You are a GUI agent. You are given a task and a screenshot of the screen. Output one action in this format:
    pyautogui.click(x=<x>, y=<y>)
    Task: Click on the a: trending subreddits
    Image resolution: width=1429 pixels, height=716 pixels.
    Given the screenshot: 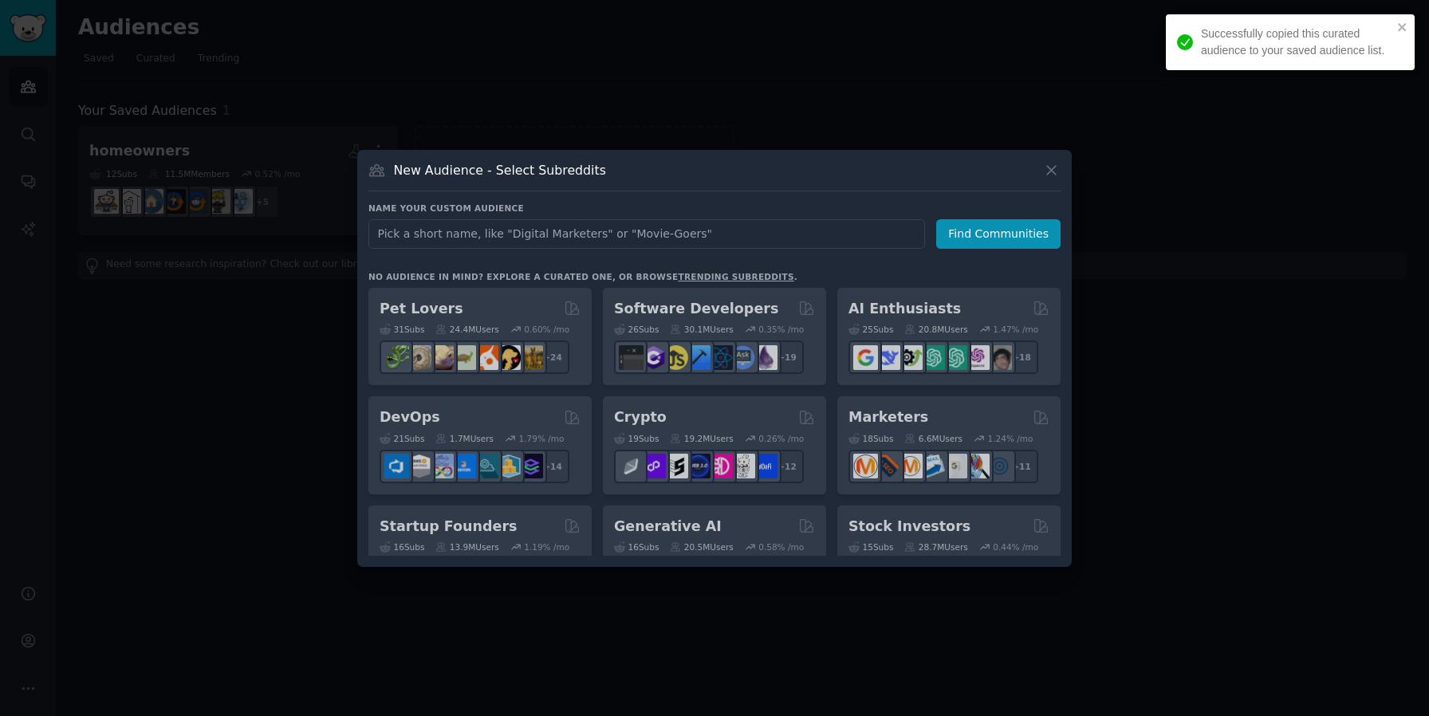 What is the action you would take?
    pyautogui.click(x=735, y=277)
    